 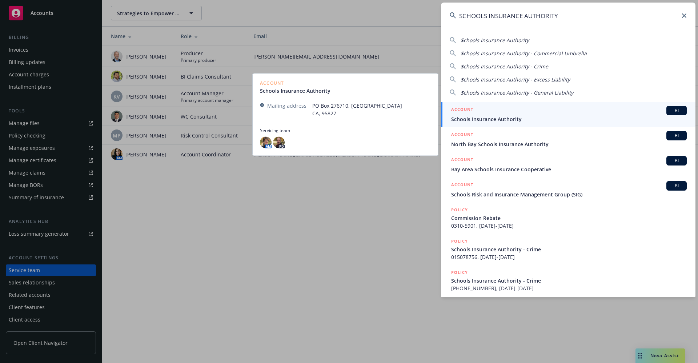 What do you see at coordinates (569, 144) in the screenshot?
I see `span: North Bay Schools Insurance Authority` at bounding box center [569, 144].